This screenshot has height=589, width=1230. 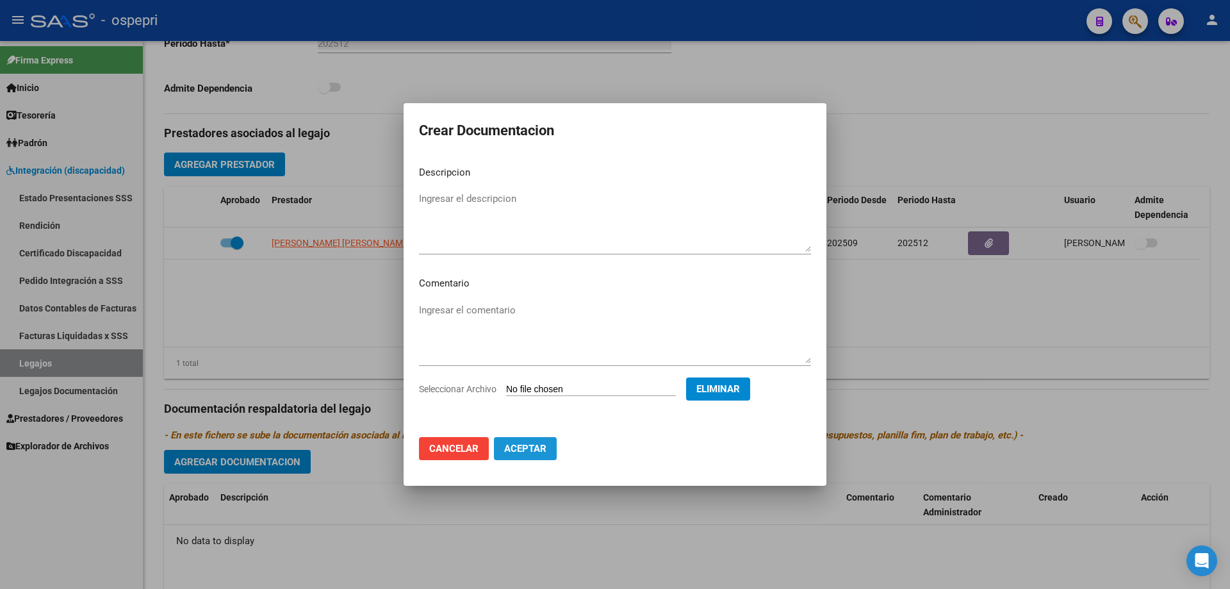 I want to click on p: Comentario, so click(x=615, y=283).